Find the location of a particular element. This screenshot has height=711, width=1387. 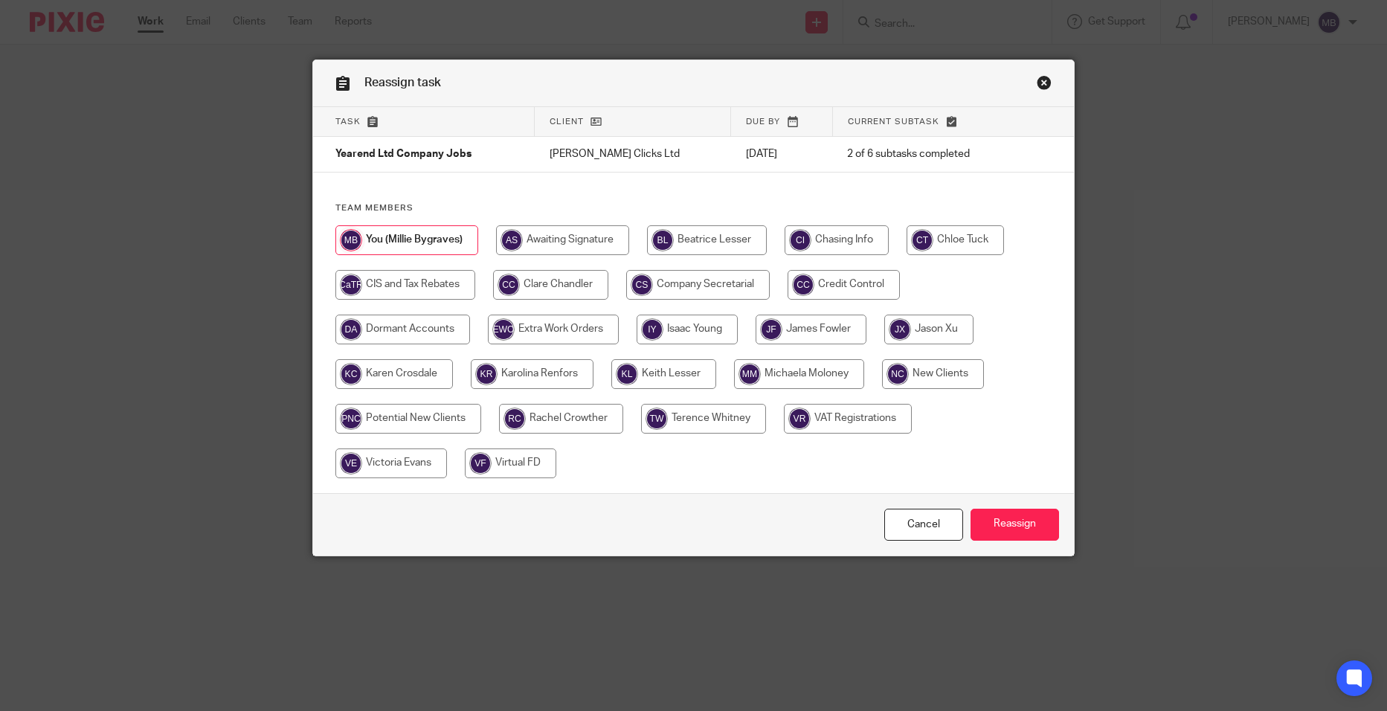

span: Task is located at coordinates (348, 121).